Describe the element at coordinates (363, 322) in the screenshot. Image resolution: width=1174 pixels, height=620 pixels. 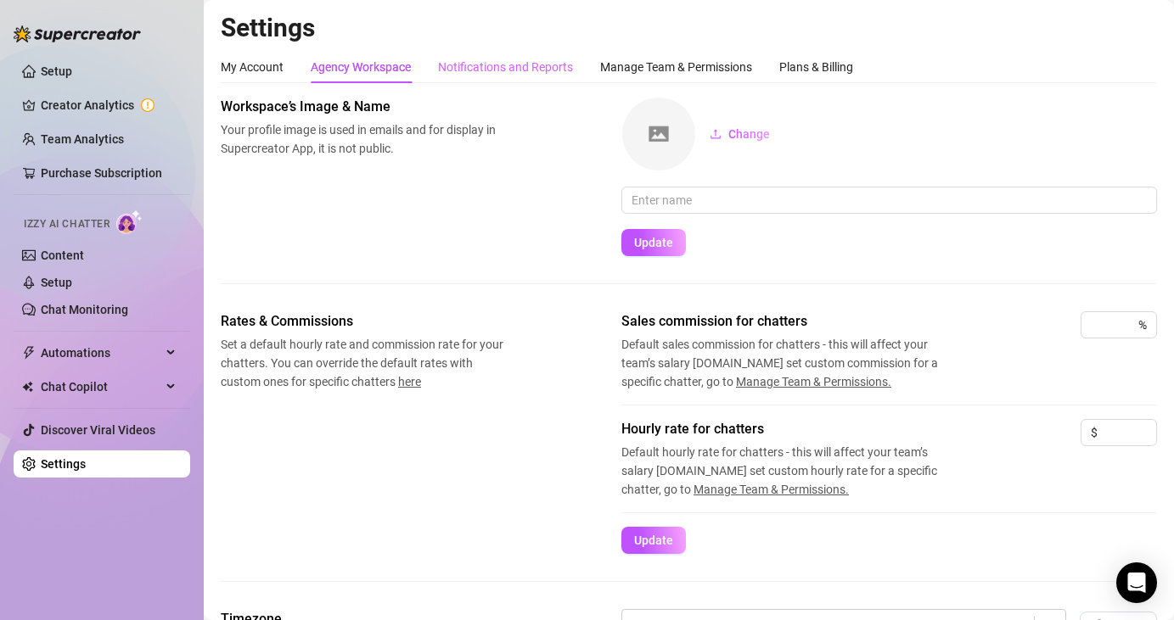
I see `span: Rates & Commissions` at that location.